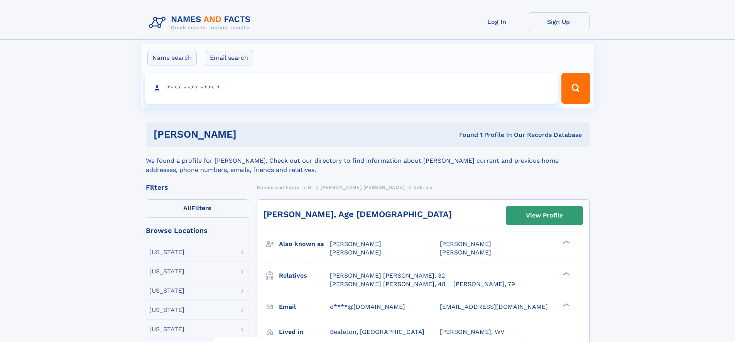  What do you see at coordinates (464, 135) in the screenshot?
I see `div: Found 1 Profile In Our Records Database` at bounding box center [464, 135].